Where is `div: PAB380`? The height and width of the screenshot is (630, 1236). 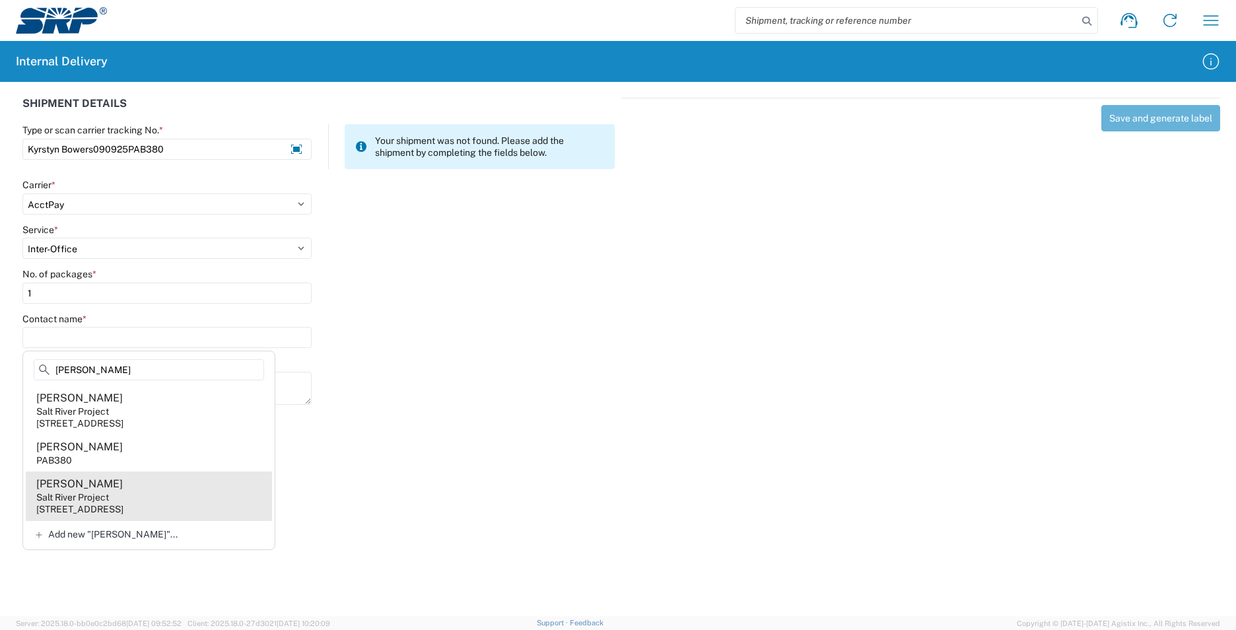 div: PAB380 is located at coordinates (54, 460).